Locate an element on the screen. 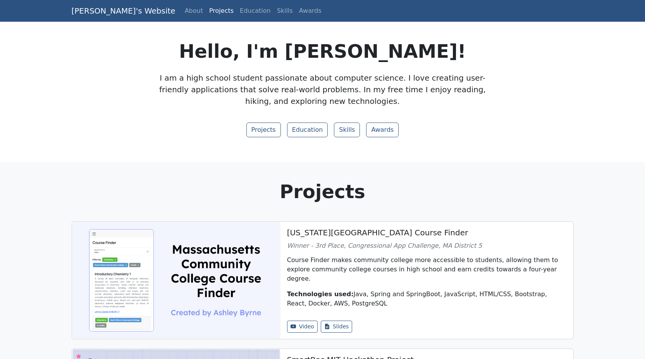 This screenshot has height=359, width=645. div: Winner - 3rd Place, Congressional App Challenge, MA District 5 is located at coordinates (427, 245).